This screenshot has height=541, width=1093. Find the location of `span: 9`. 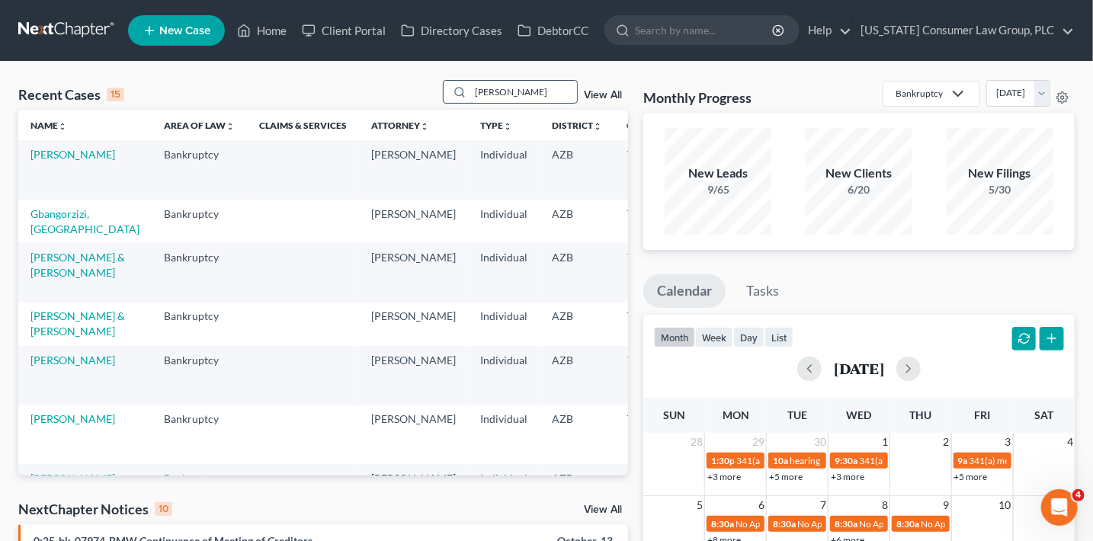

span: 9 is located at coordinates (946, 505).